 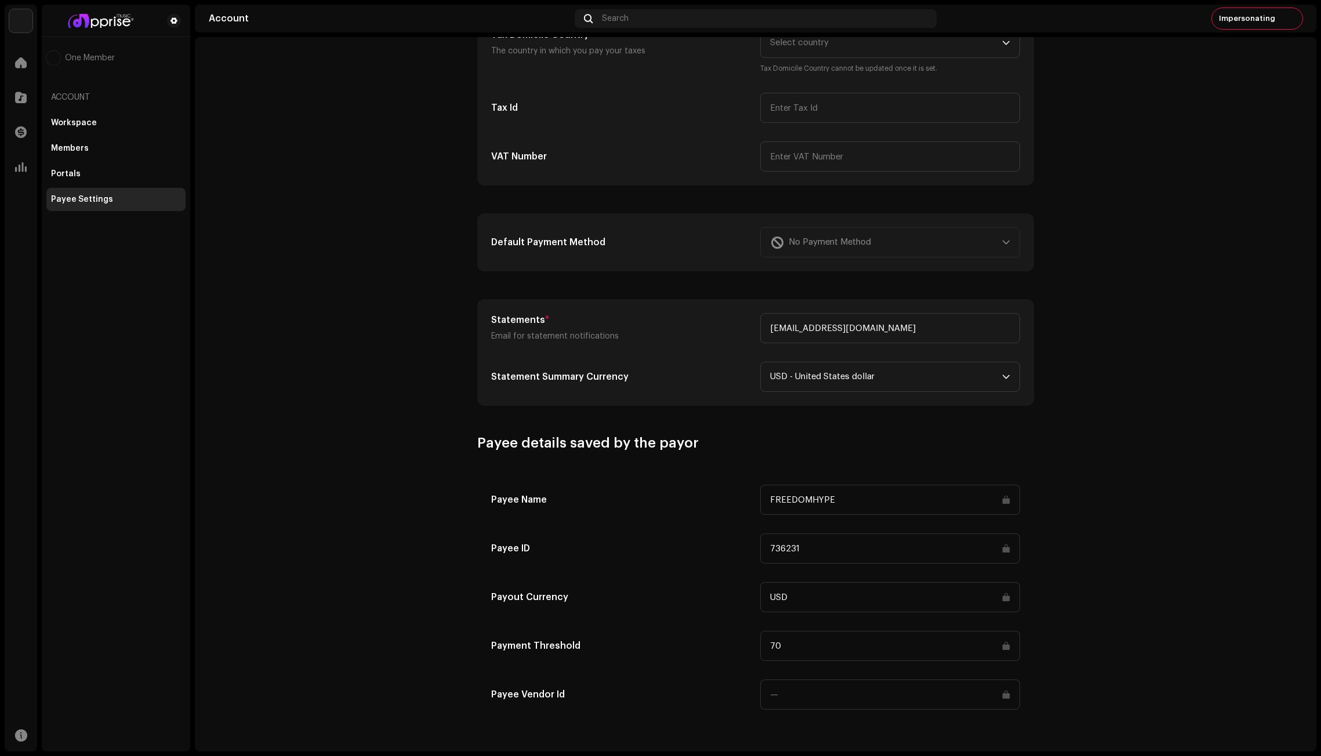 I want to click on p: The country in which you pay your taxes, so click(x=621, y=51).